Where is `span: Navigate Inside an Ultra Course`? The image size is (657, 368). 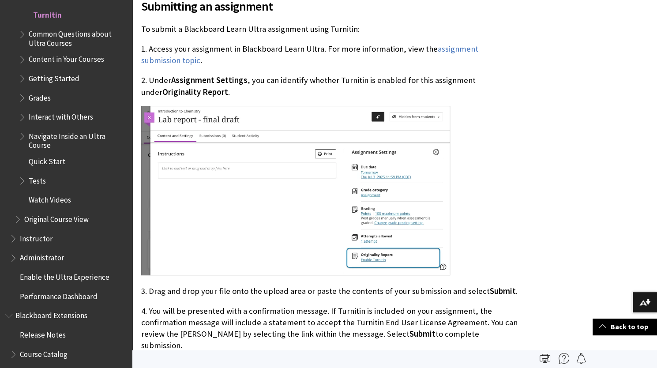
span: Navigate Inside an Ultra Course is located at coordinates (77, 139).